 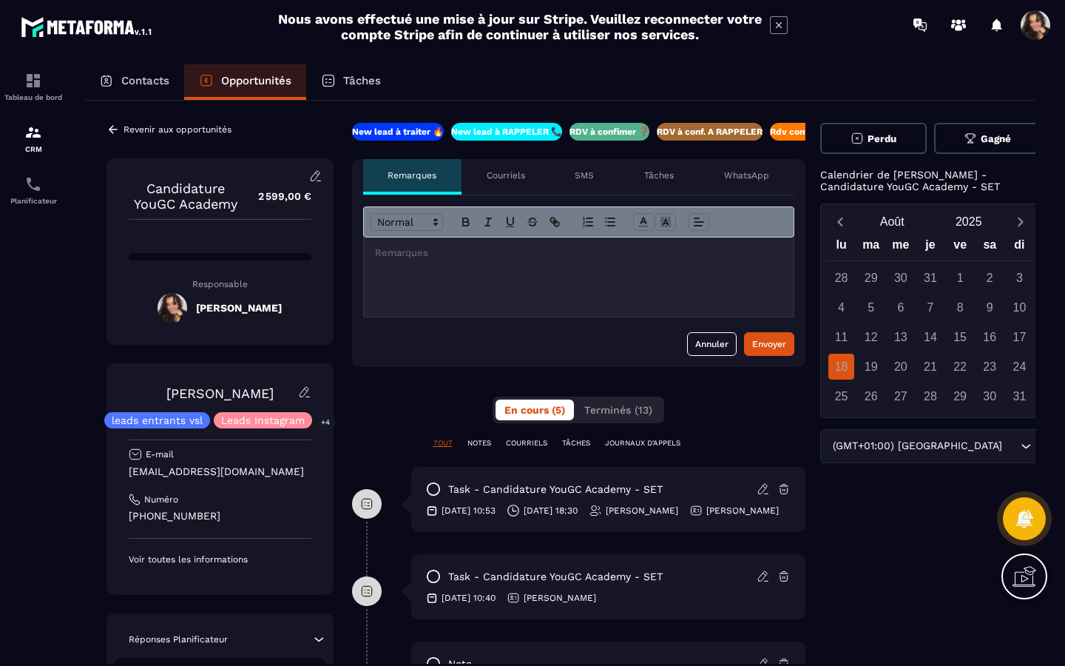 I want to click on div: me, so click(x=901, y=247).